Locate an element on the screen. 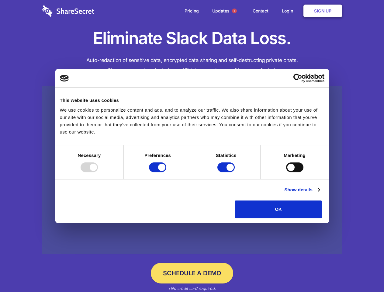 This screenshot has height=292, width=384. button: OK is located at coordinates (278, 209).